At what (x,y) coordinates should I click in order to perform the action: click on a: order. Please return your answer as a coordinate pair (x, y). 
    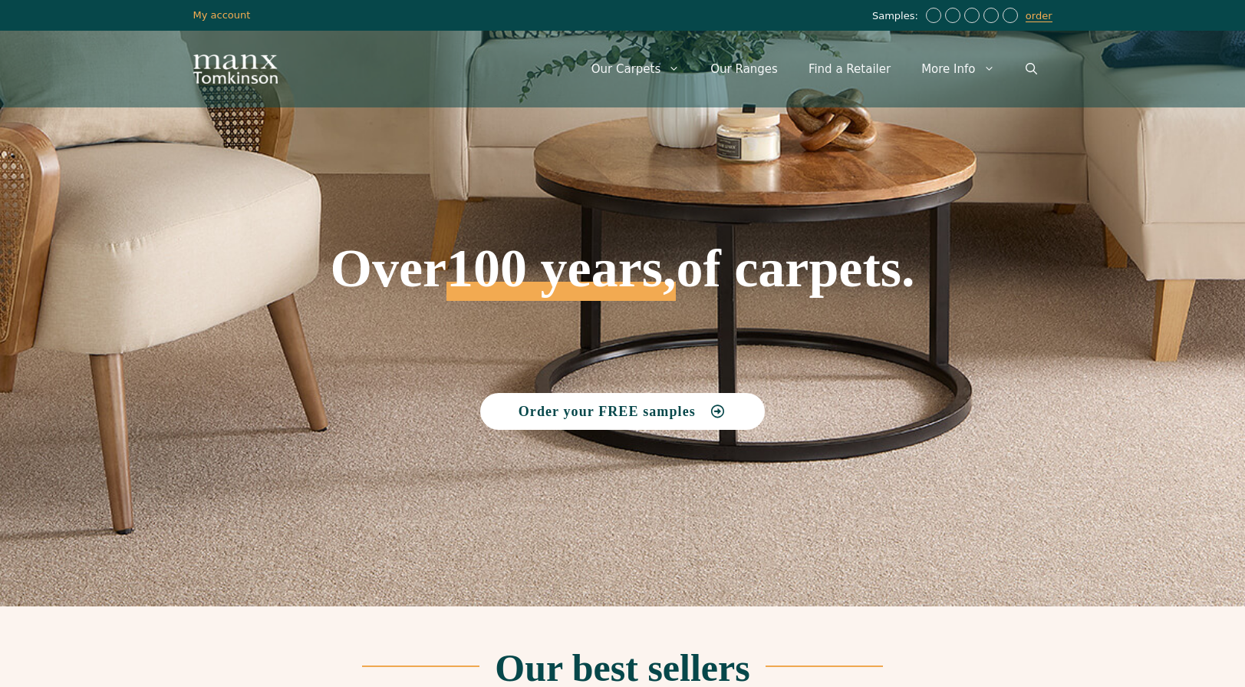
    Looking at the image, I should click on (1039, 16).